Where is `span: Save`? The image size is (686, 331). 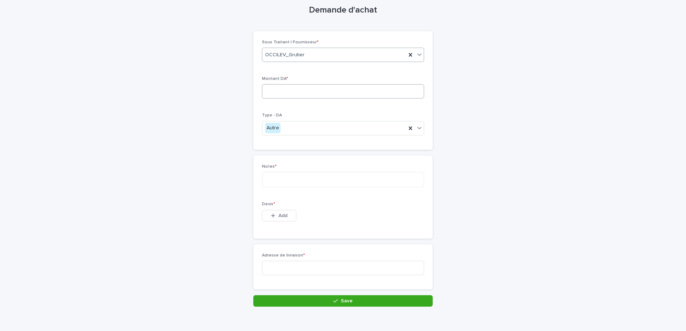 span: Save is located at coordinates (346, 301).